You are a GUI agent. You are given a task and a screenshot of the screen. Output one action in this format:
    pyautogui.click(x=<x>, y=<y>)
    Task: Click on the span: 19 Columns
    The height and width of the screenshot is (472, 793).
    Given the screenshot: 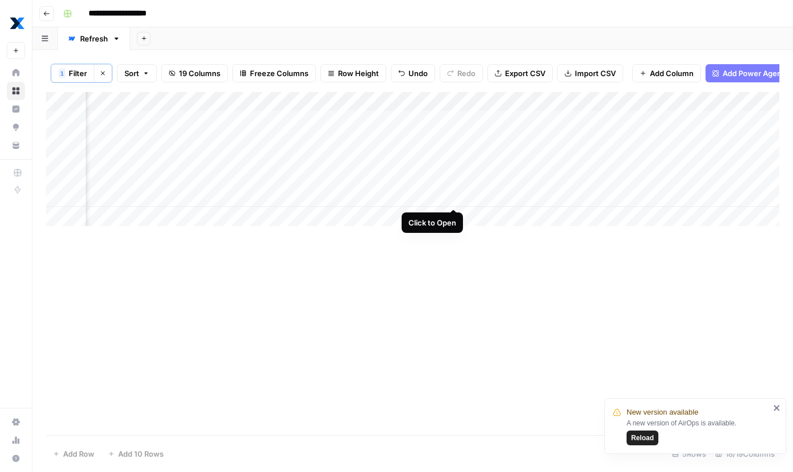 What is the action you would take?
    pyautogui.click(x=199, y=73)
    